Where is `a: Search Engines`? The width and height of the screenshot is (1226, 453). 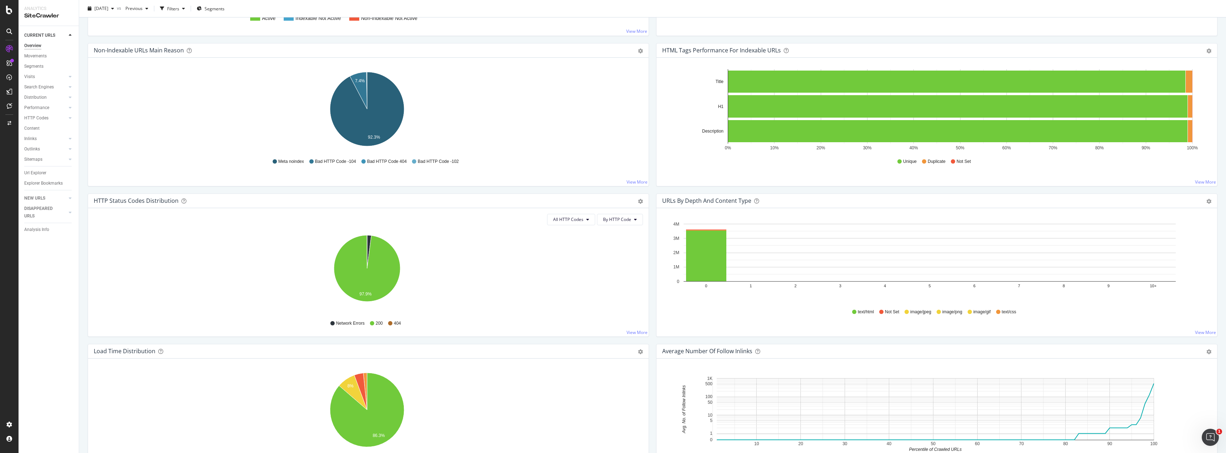
a: Search Engines is located at coordinates (45, 87).